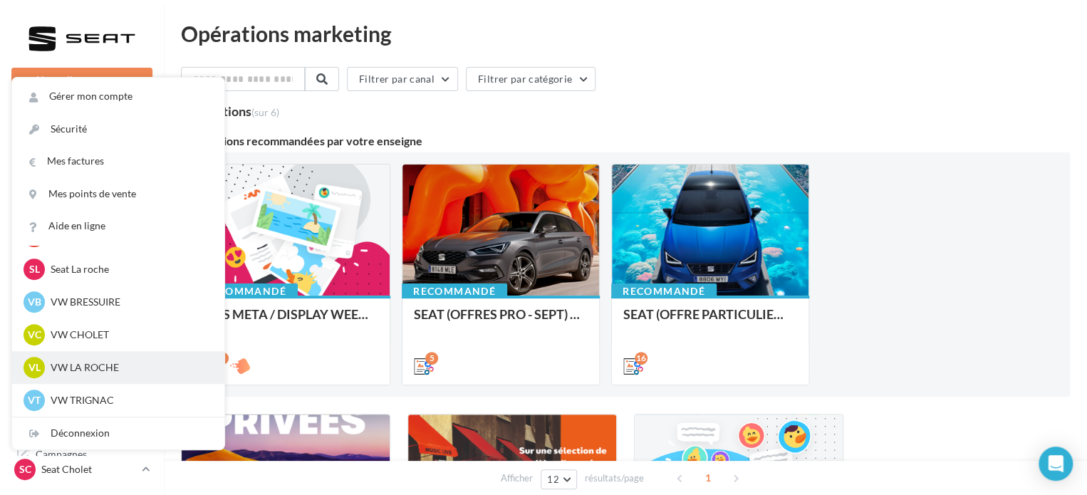 This screenshot has width=1087, height=495. What do you see at coordinates (501, 321) in the screenshot?
I see `div: SEAT (OFFRES PRO - SEPT) - SOCIAL MEDIA` at bounding box center [501, 321].